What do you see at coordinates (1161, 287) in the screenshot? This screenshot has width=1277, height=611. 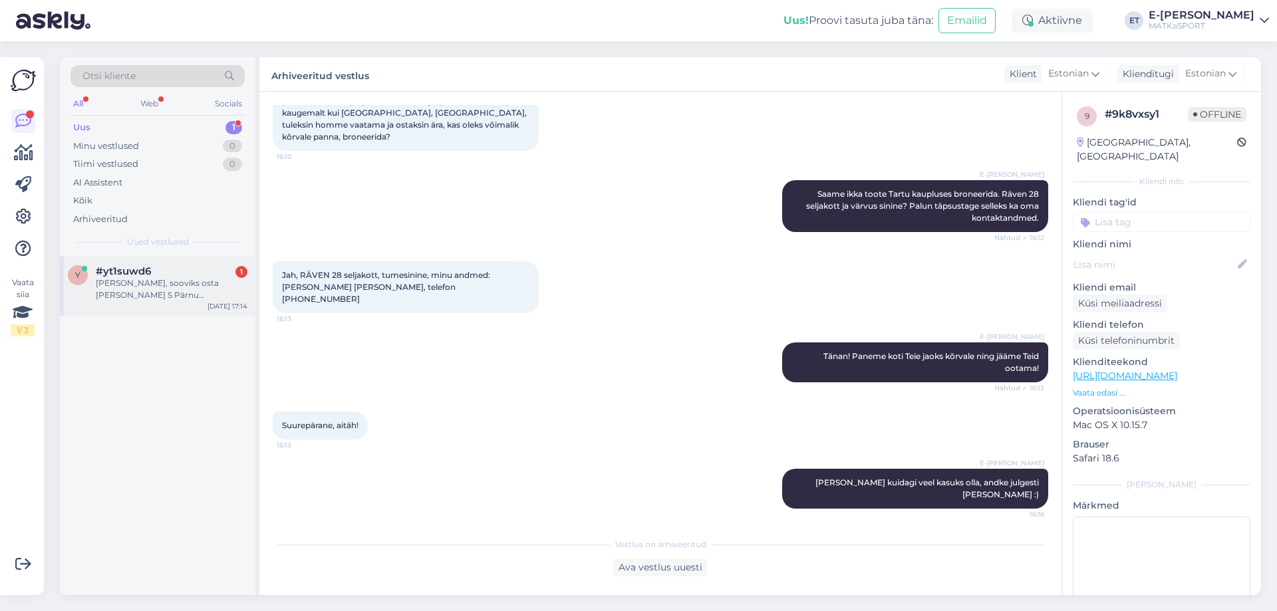 I see `p: Kliendi email` at bounding box center [1161, 287].